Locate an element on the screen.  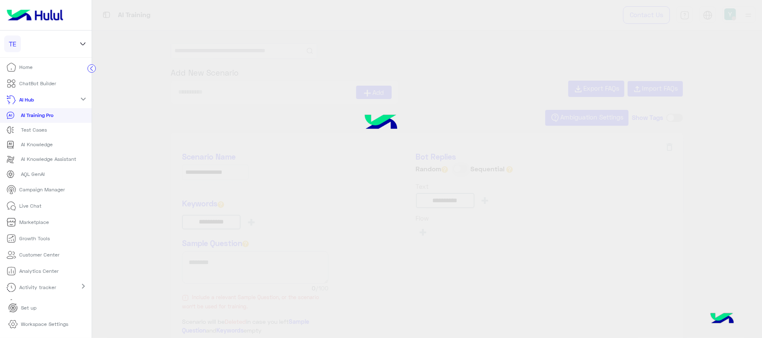
p: Marketplace is located at coordinates (34, 223).